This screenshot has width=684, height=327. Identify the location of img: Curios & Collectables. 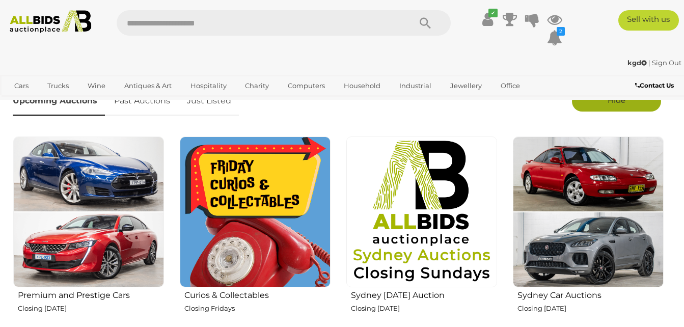
(255, 212).